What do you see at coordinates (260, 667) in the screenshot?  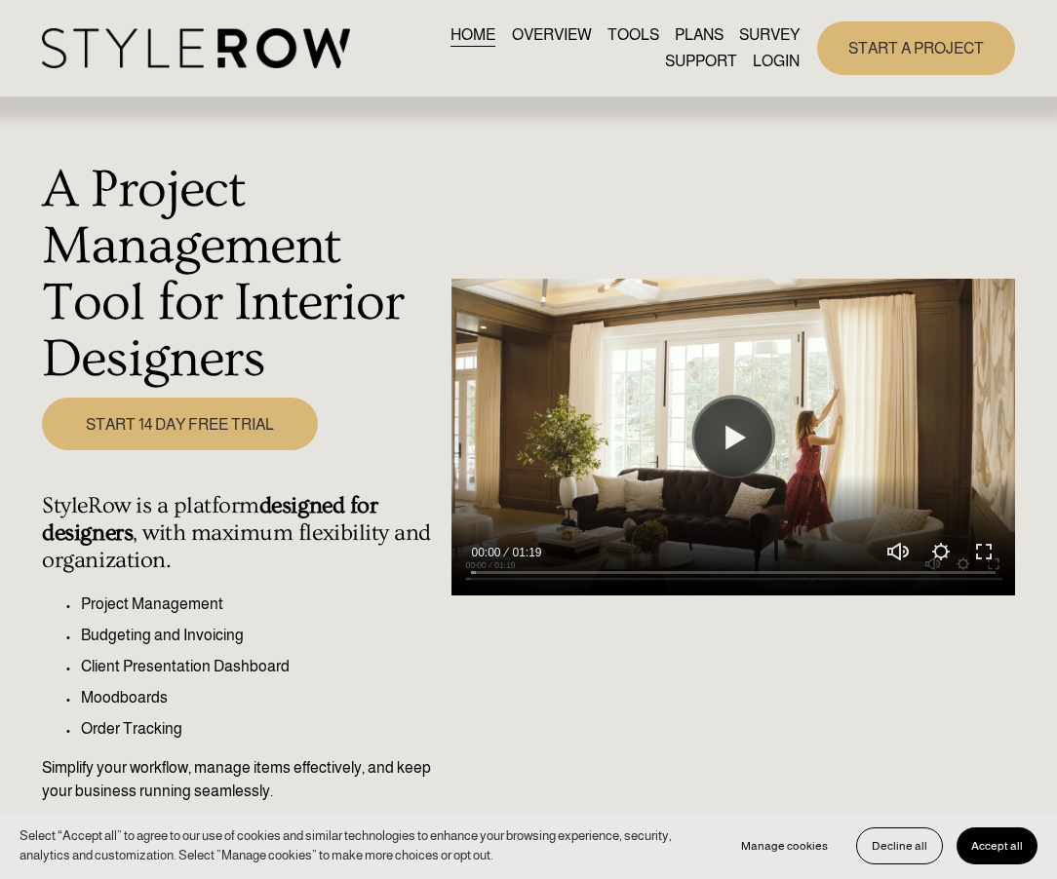 I see `p: Client Presentation Dashboard` at bounding box center [260, 667].